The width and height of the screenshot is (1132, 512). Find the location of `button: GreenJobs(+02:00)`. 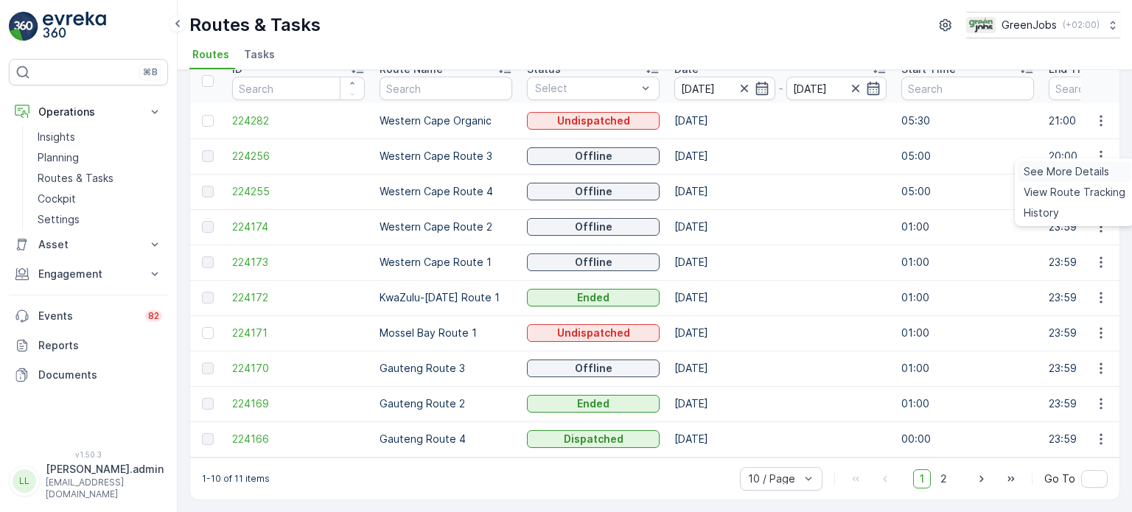

button: GreenJobs(+02:00) is located at coordinates (1043, 25).